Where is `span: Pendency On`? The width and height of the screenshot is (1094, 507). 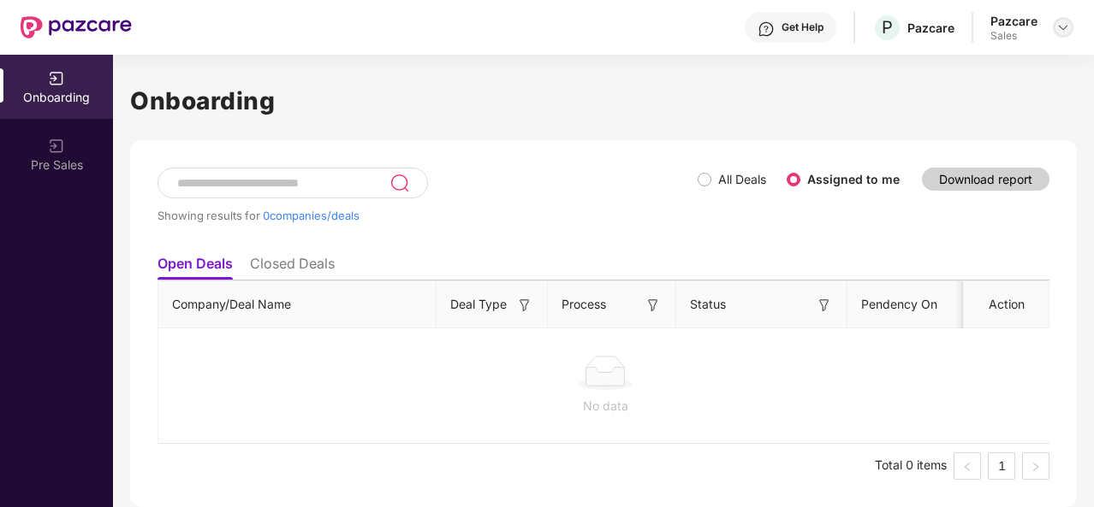
span: Pendency On is located at coordinates (899, 305).